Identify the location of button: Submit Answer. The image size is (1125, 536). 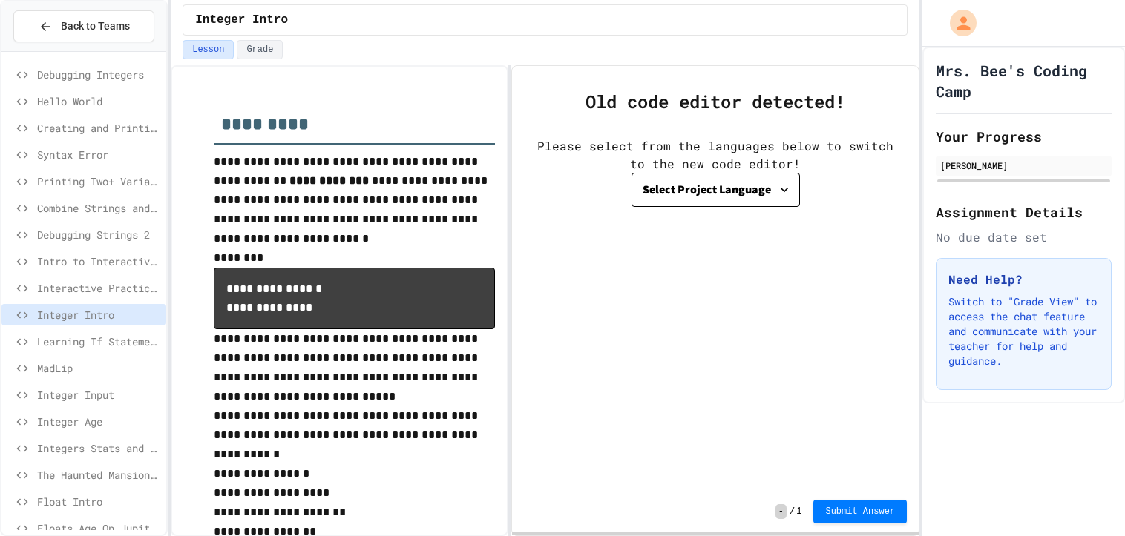
(860, 512).